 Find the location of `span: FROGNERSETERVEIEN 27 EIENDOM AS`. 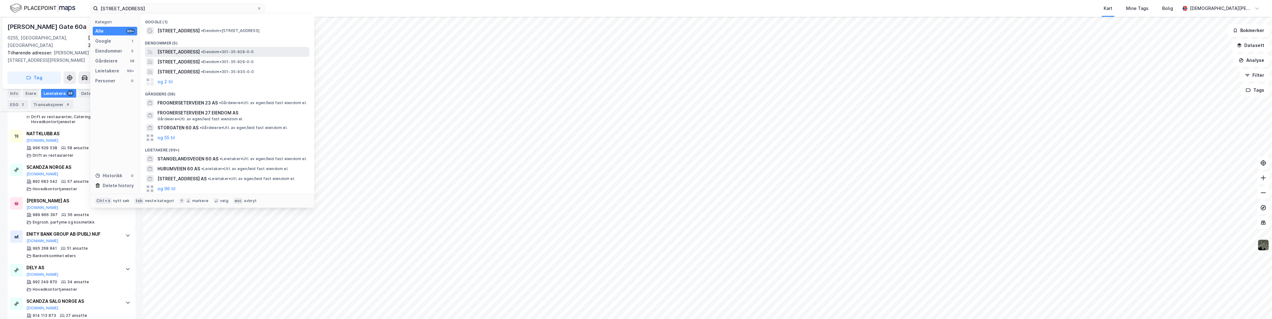

span: FROGNERSETERVEIEN 27 EIENDOM AS is located at coordinates (232, 113).